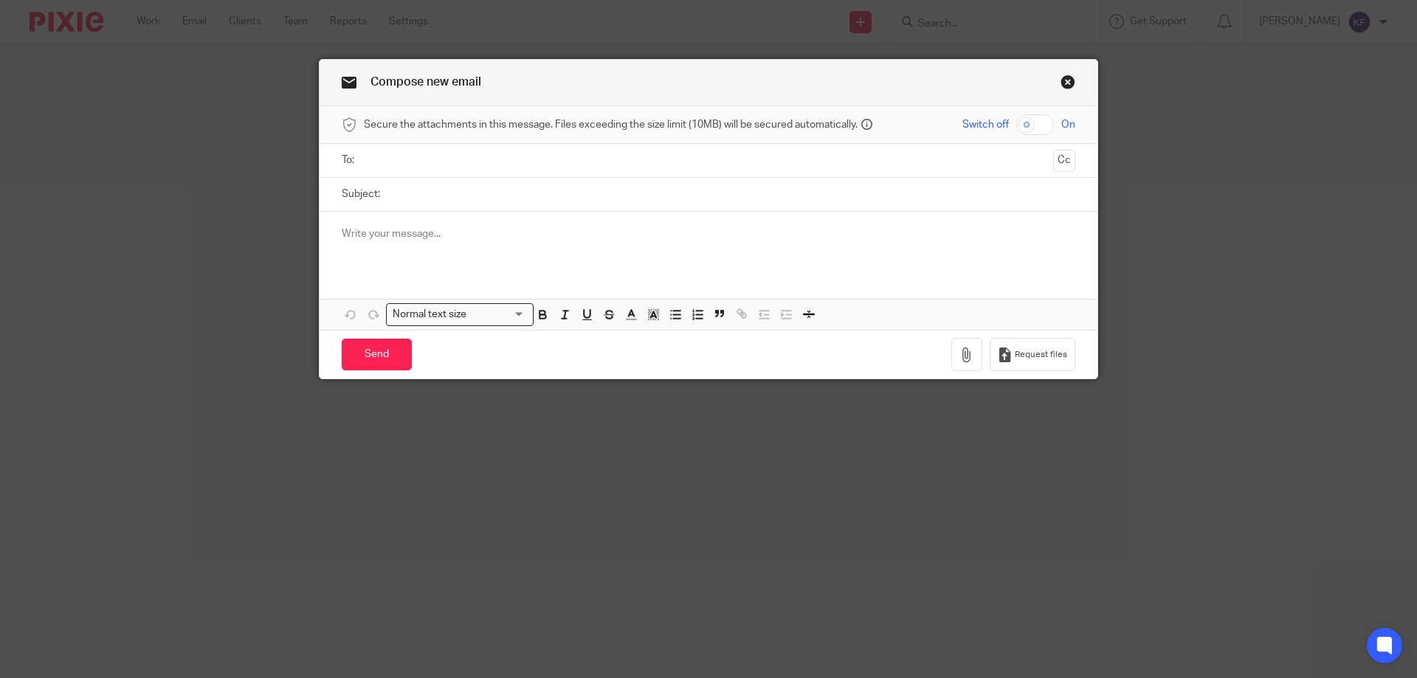 The image size is (1417, 678). Describe the element at coordinates (426, 82) in the screenshot. I see `span: Compose new email` at that location.